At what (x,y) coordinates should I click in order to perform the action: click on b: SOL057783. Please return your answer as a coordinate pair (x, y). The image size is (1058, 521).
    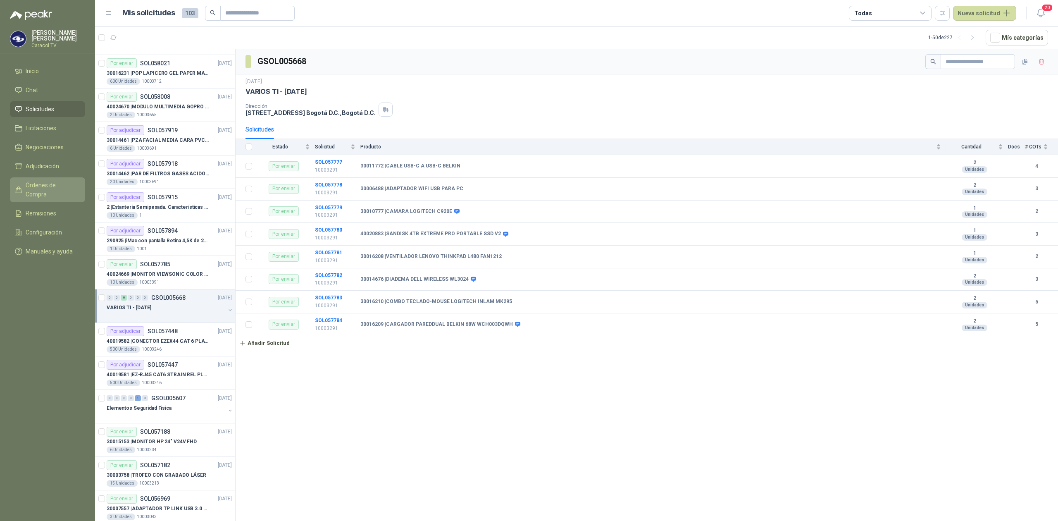
    Looking at the image, I should click on (329, 298).